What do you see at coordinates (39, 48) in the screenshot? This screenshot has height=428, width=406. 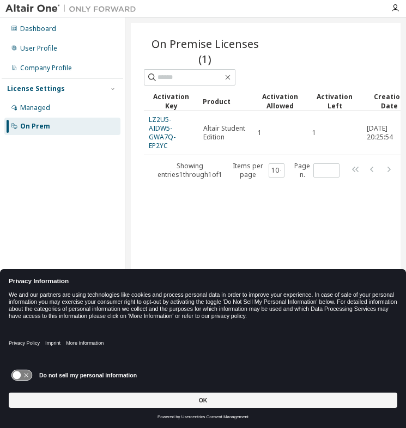 I see `div: User Profile` at bounding box center [39, 48].